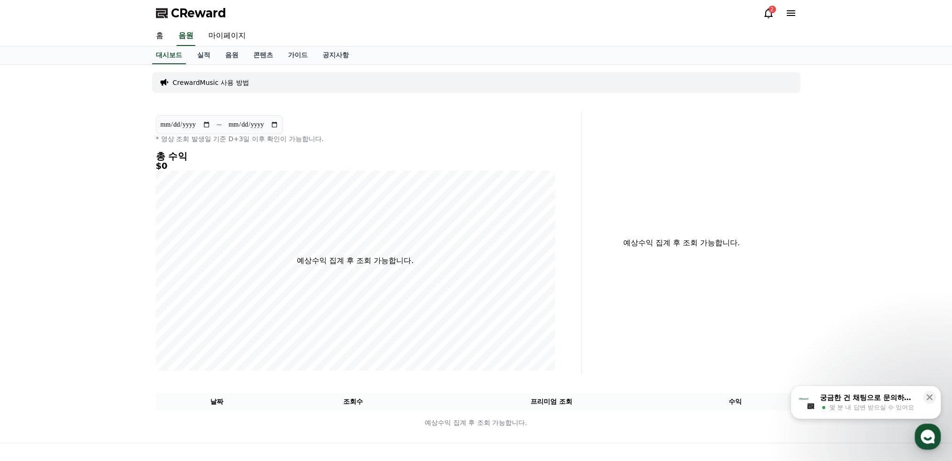  Describe the element at coordinates (353, 401) in the screenshot. I see `th: 조회수` at that location.